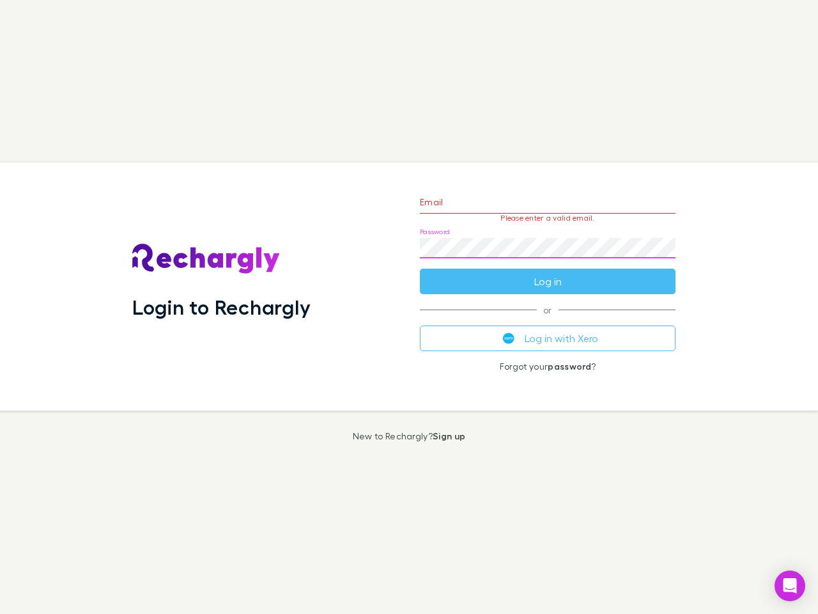 This screenshot has height=614, width=818. What do you see at coordinates (449, 435) in the screenshot?
I see `a: Sign up` at bounding box center [449, 435].